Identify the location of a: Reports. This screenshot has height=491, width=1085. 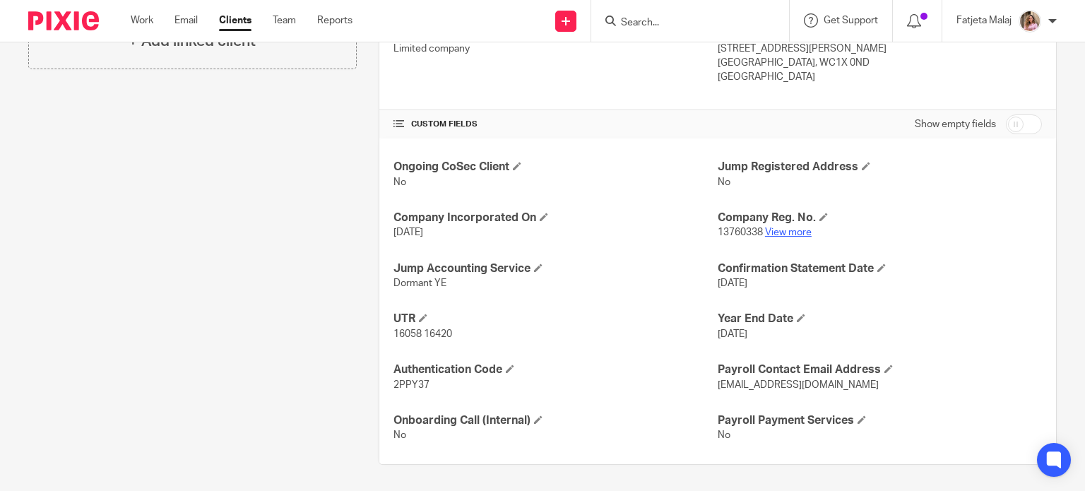
(335, 20).